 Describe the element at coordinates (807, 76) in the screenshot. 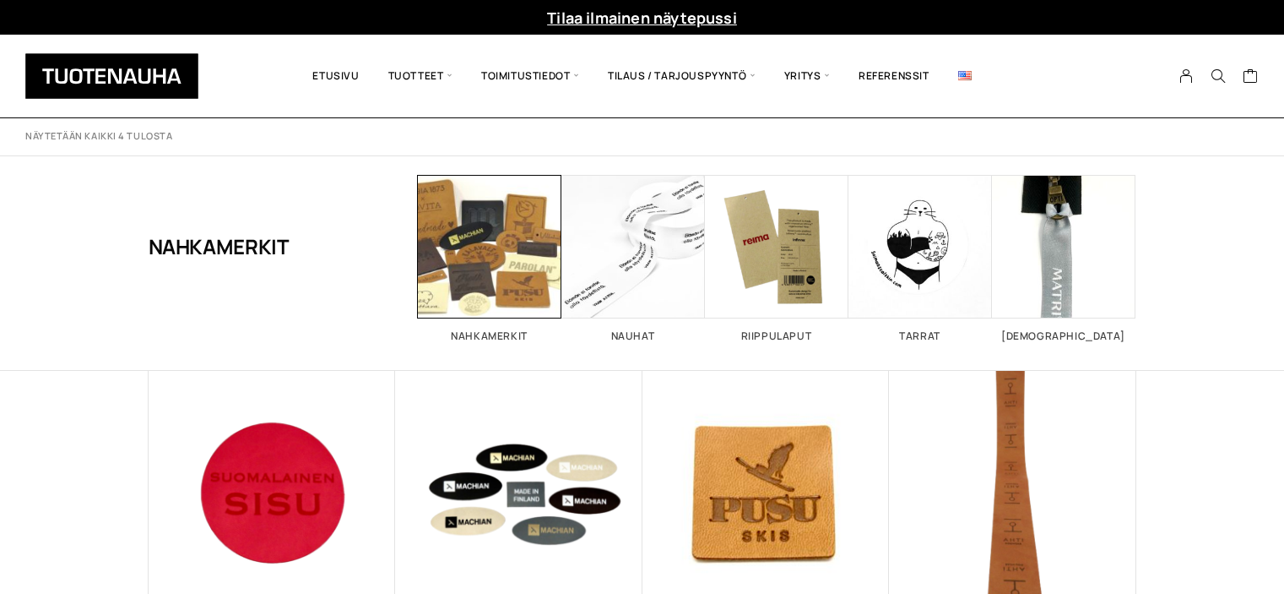

I see `span: Yritys` at that location.